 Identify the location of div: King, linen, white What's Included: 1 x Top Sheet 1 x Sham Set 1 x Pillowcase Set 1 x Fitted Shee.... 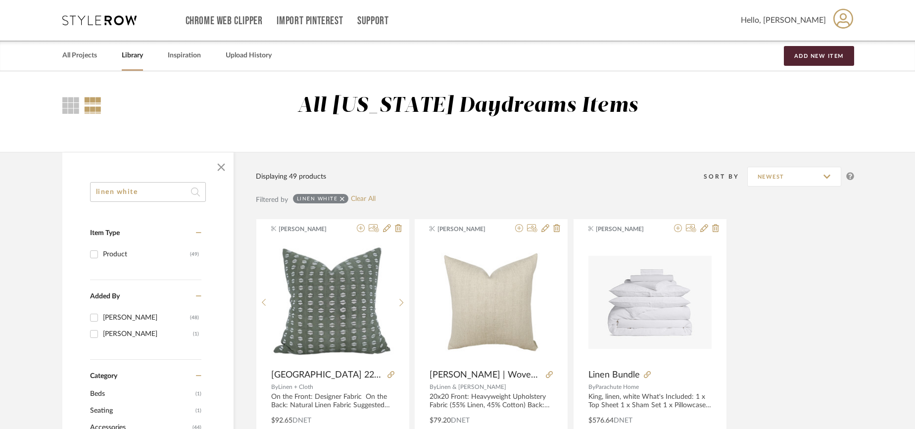
(650, 401).